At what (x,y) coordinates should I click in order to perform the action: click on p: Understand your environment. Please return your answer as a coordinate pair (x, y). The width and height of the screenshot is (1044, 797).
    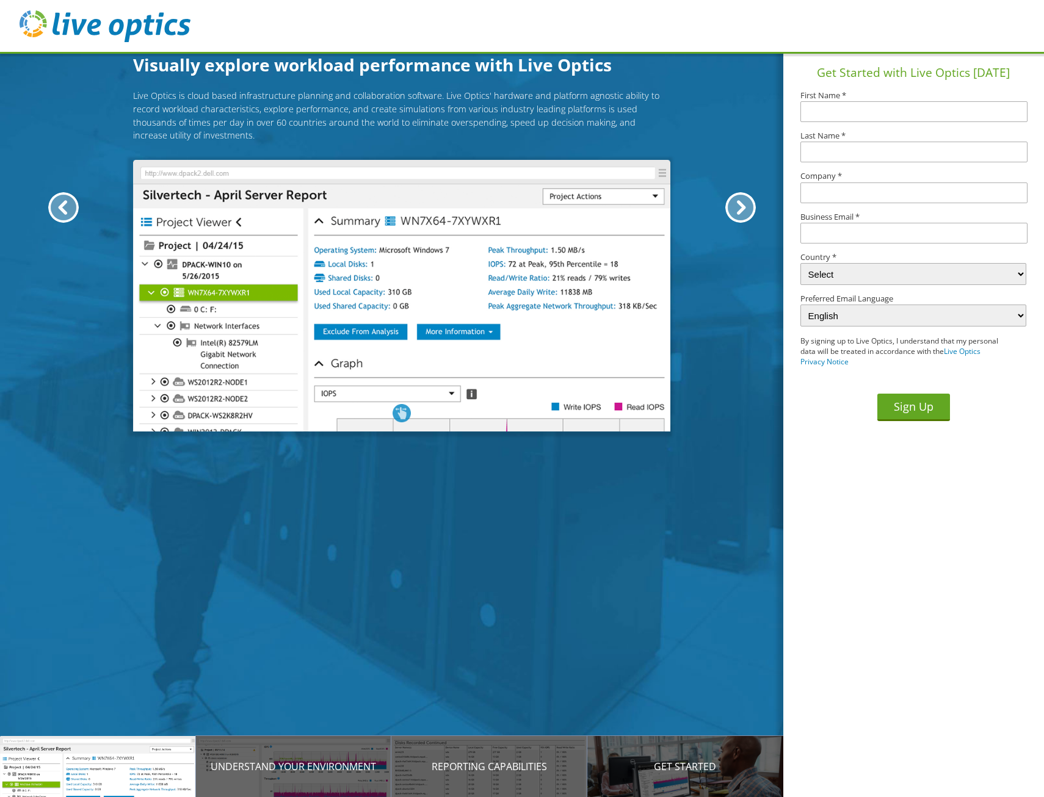
    Looking at the image, I should click on (294, 767).